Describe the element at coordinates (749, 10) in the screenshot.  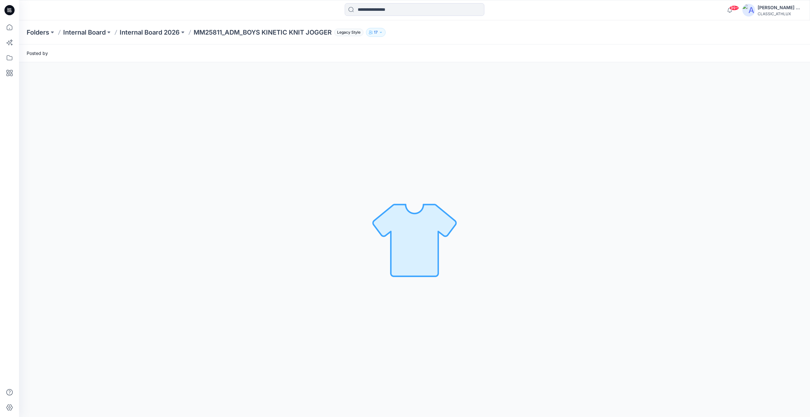
I see `img: avatar` at that location.